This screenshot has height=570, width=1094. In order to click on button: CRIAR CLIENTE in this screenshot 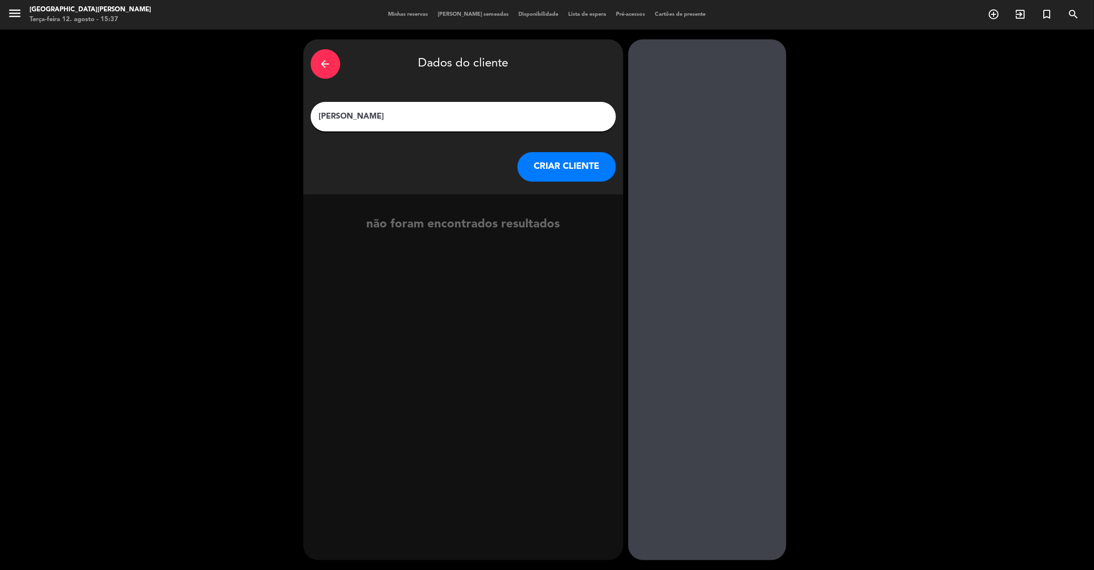, I will do `click(567, 167)`.